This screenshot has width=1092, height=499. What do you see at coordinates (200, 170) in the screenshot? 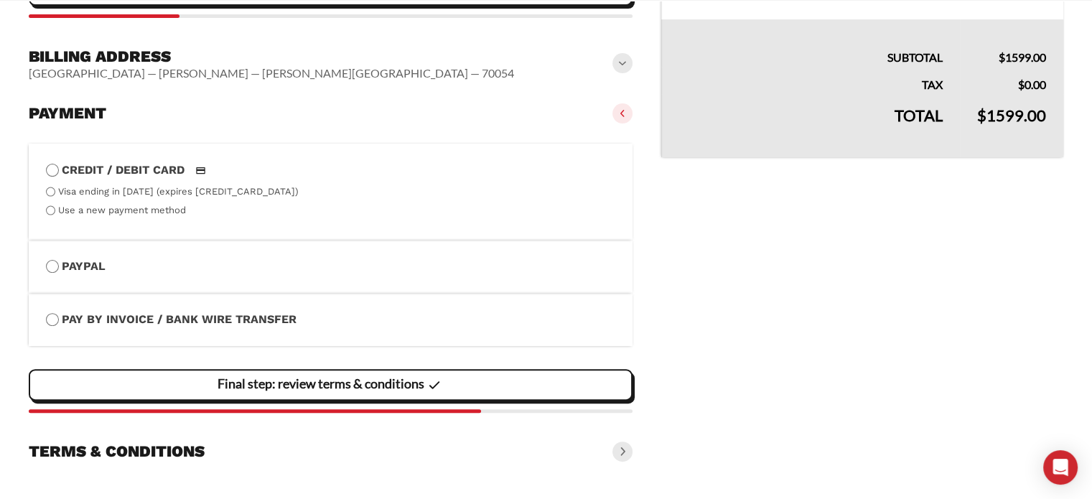
I see `img: Credit / Debit Card` at bounding box center [200, 170].